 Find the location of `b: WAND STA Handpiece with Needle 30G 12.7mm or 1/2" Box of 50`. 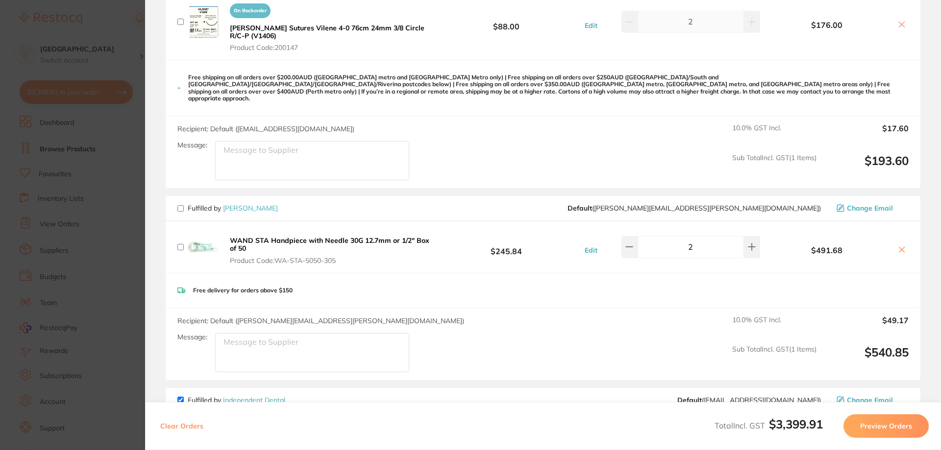

b: WAND STA Handpiece with Needle 30G 12.7mm or 1/2" Box of 50 is located at coordinates (329, 245).